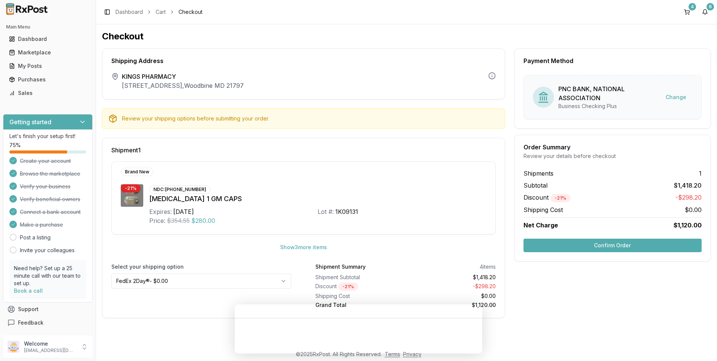 Image resolution: width=717 pixels, height=361 pixels. Describe the element at coordinates (488, 267) in the screenshot. I see `div: 4 items` at that location.